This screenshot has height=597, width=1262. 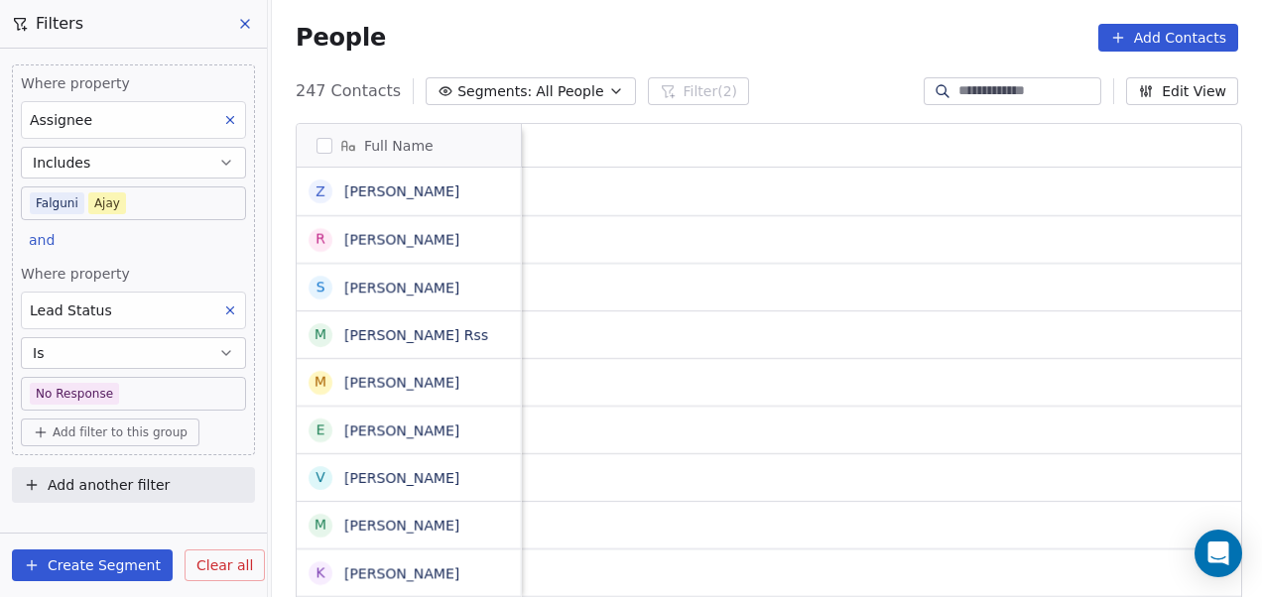 I want to click on div: S, so click(x=320, y=287).